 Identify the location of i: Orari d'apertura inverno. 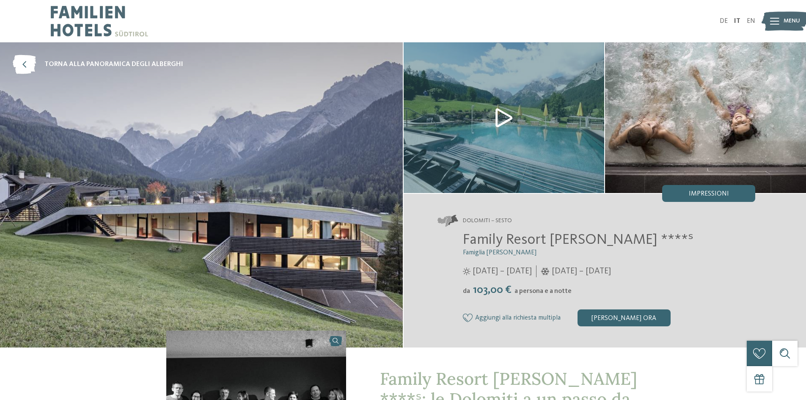
(545, 271).